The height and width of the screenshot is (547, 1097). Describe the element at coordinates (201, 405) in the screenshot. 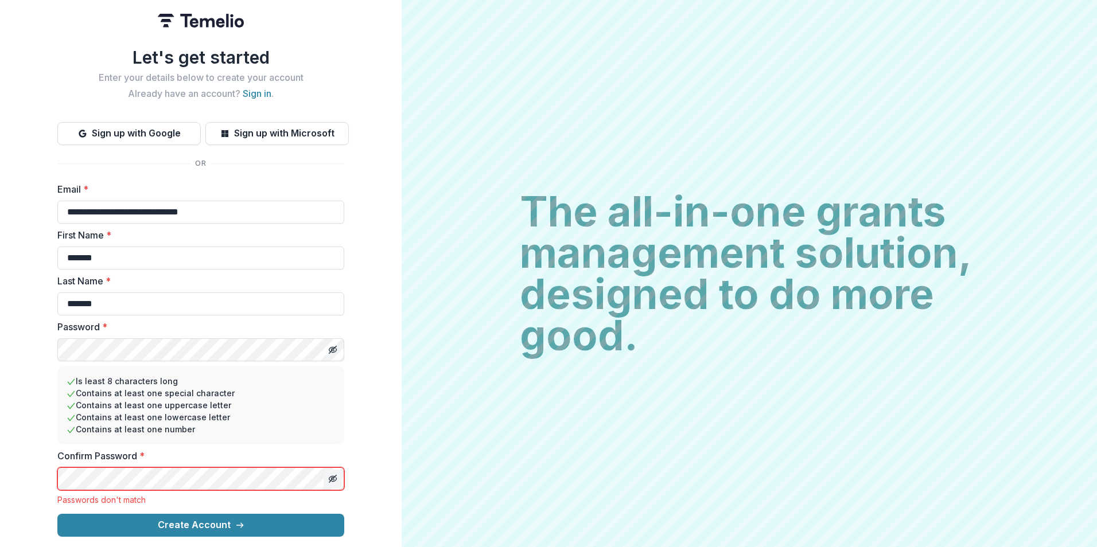

I see `li: Contains at least one uppercase letter` at that location.